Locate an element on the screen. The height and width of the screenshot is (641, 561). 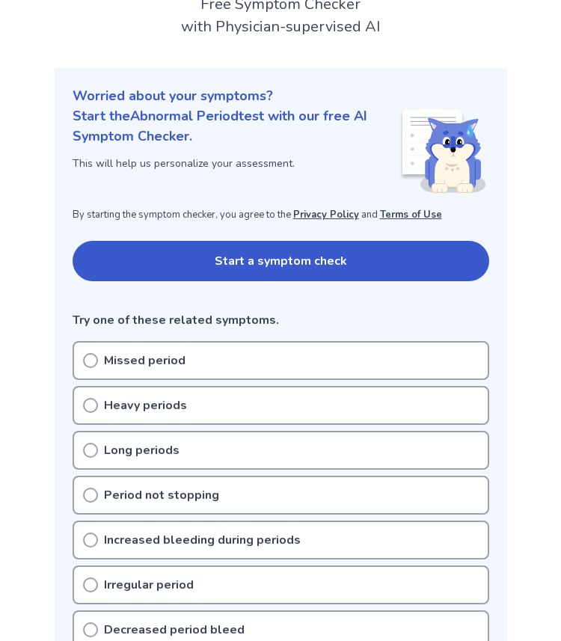
p: Irregular period is located at coordinates (149, 585).